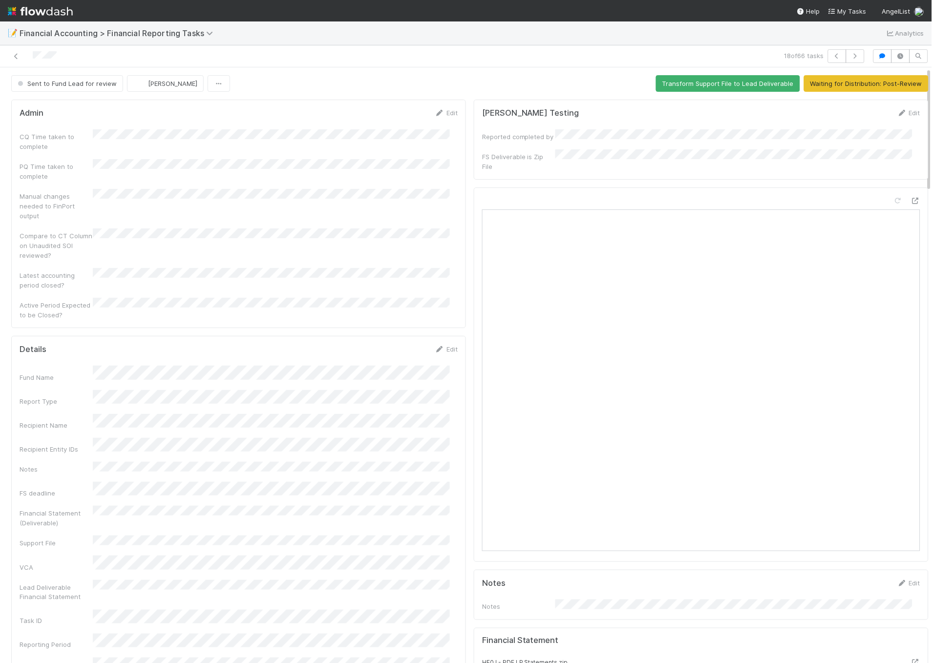 This screenshot has width=932, height=663. What do you see at coordinates (56, 377) in the screenshot?
I see `div: Fund Name` at bounding box center [56, 377].